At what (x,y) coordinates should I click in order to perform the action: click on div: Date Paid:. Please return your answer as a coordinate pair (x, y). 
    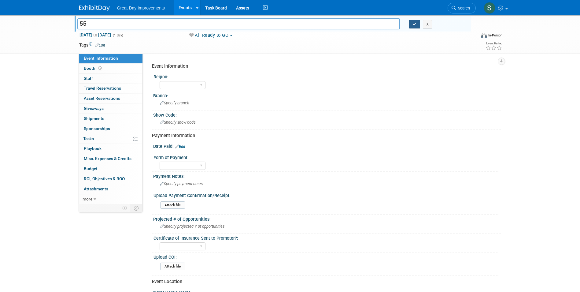
    Looking at the image, I should click on (327, 146).